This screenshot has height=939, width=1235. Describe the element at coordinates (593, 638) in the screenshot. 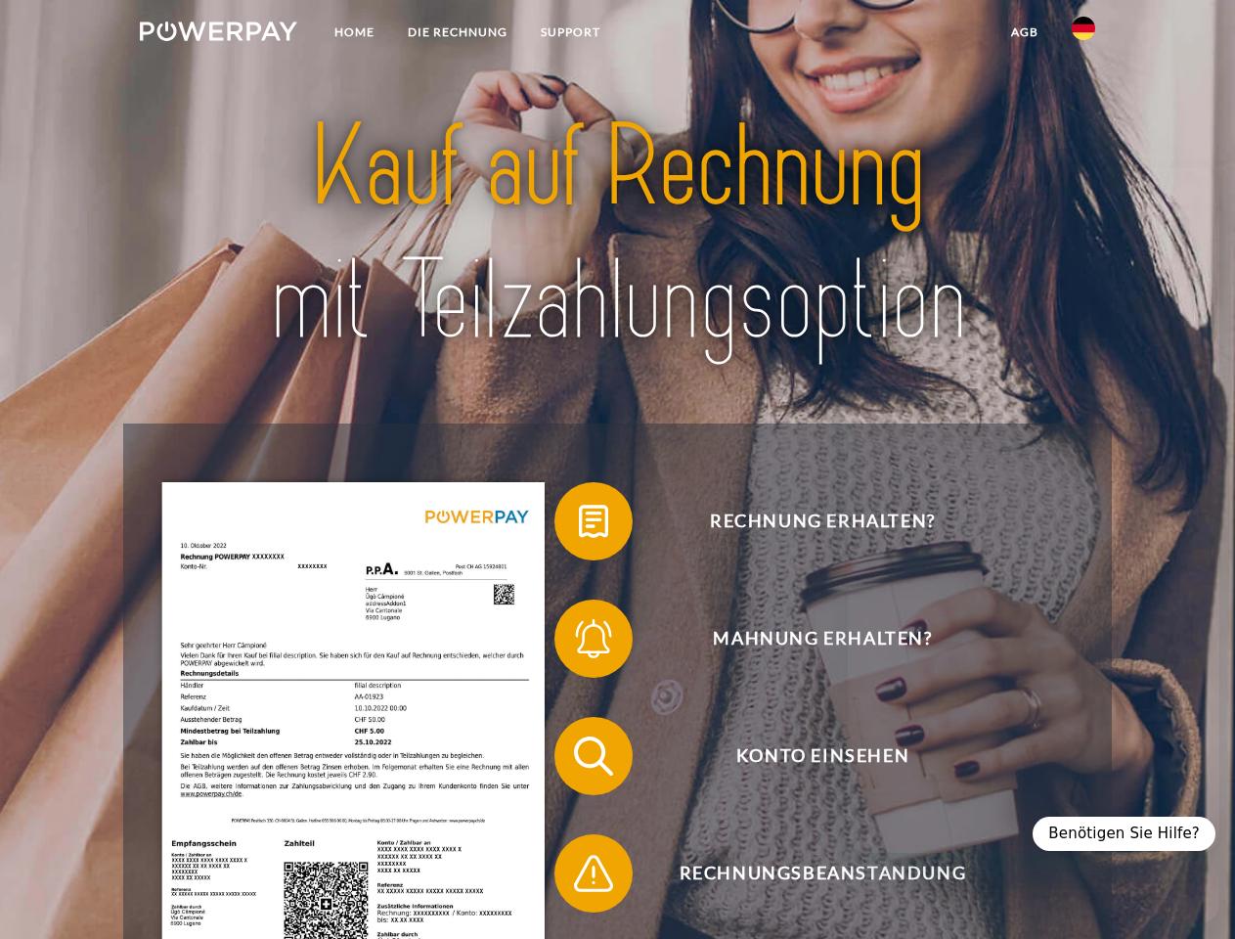

I see `img: qb_bell.svg` at that location.